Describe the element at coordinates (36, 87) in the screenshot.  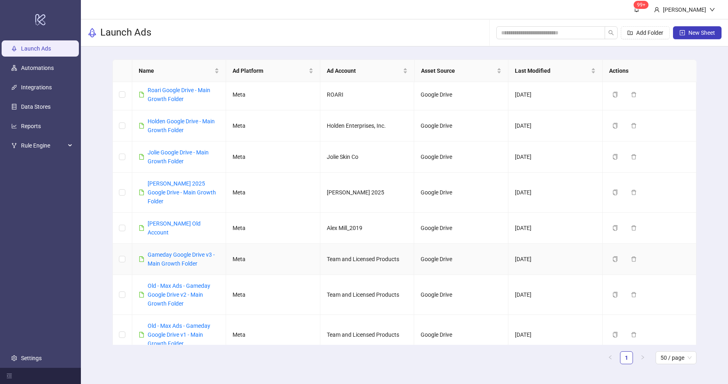
I see `a: Integrations` at that location.